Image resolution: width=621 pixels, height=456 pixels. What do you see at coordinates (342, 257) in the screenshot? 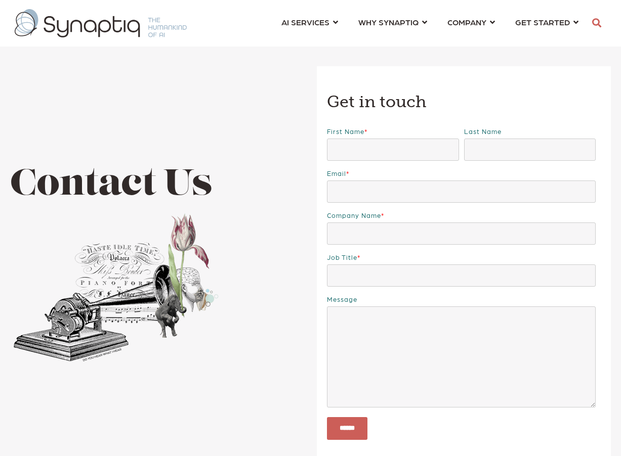
I see `span: Job Title` at bounding box center [342, 257].